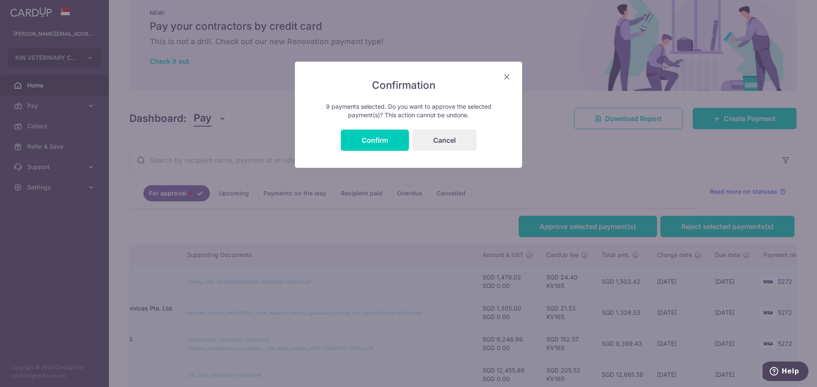 The height and width of the screenshot is (387, 817). I want to click on p: 9 payments selected. Do you want to approve the selected payment(s)? This action cannot be undone., so click(408, 111).